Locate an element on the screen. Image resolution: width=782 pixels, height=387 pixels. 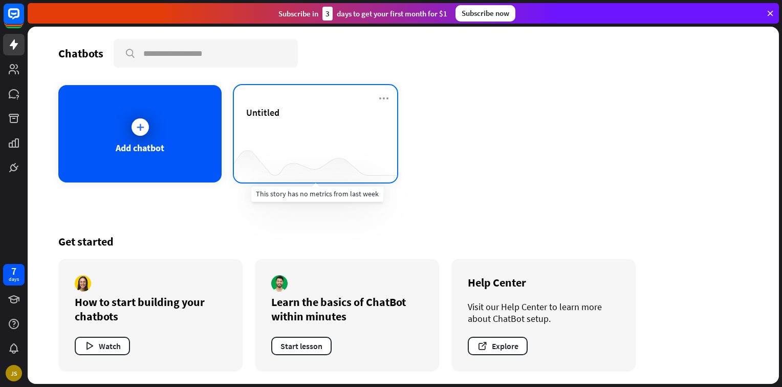
div: Chatbots is located at coordinates (81, 53).